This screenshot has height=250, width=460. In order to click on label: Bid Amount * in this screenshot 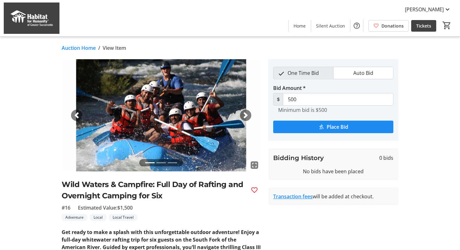, I will do `click(289, 88)`.